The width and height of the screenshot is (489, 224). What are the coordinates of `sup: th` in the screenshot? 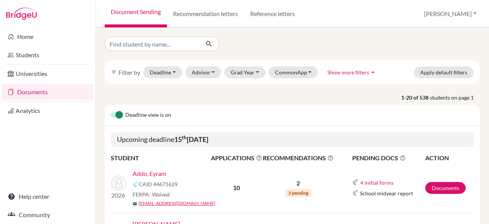 It's located at (184, 137).